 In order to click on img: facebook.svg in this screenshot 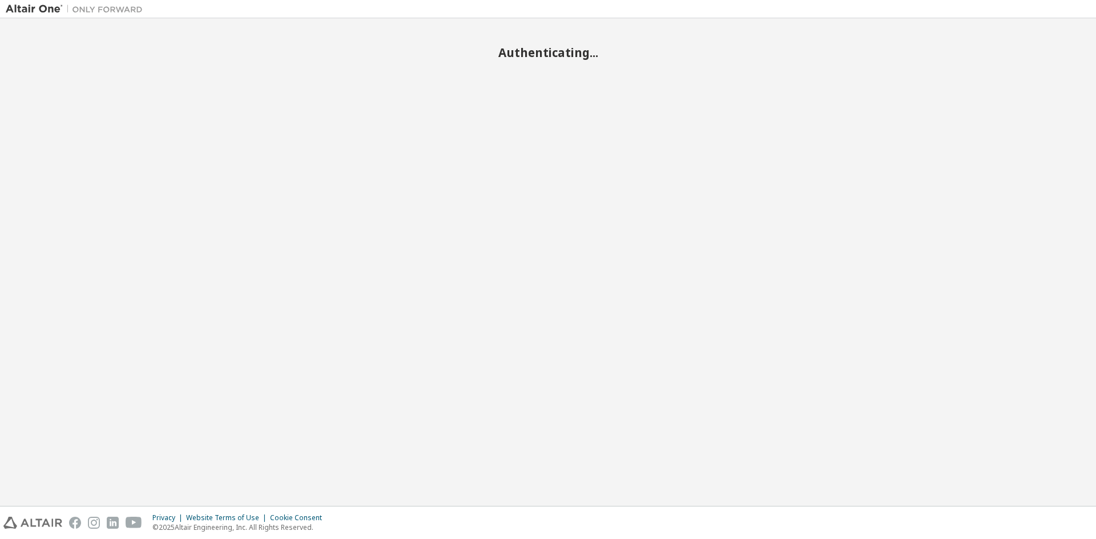, I will do `click(75, 523)`.